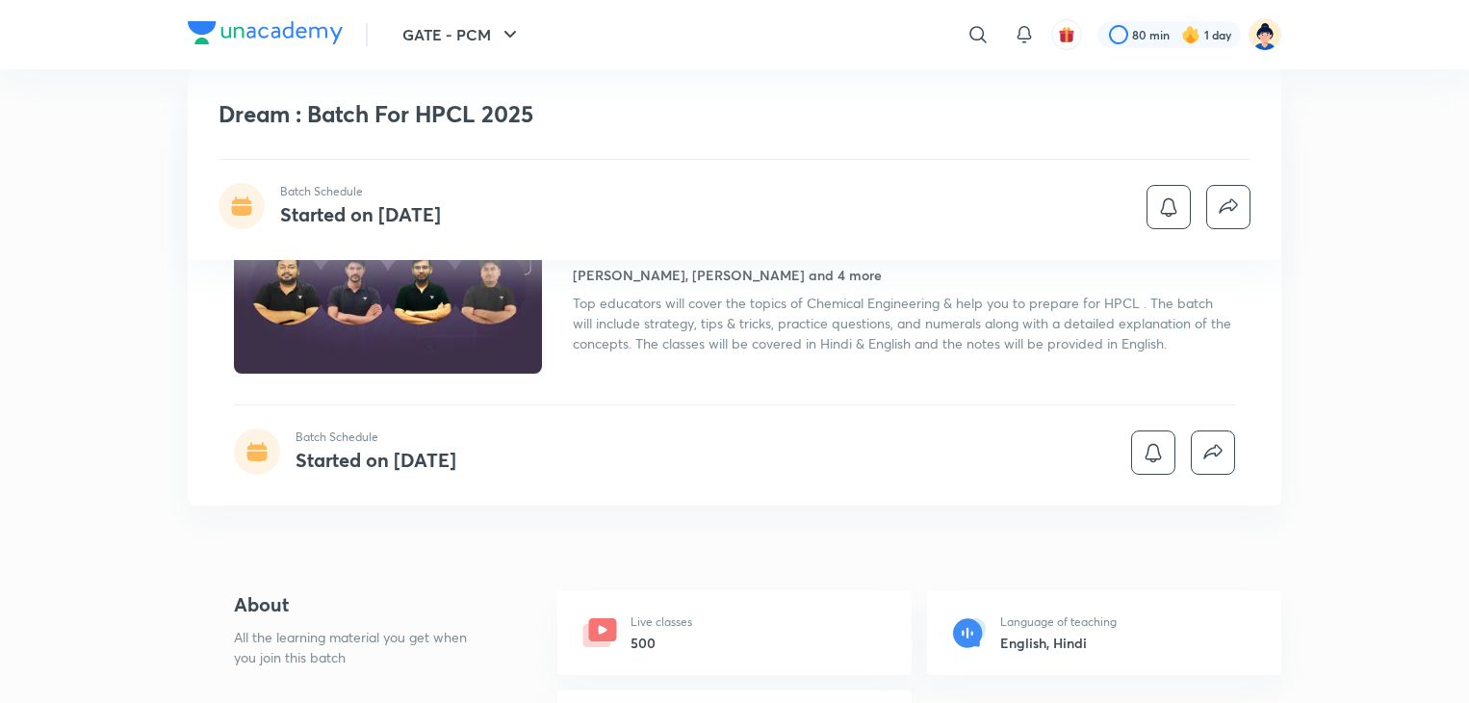 The height and width of the screenshot is (703, 1469). What do you see at coordinates (595, 114) in the screenshot?
I see `h1: Dream : Batch For HPCL 2025` at bounding box center [595, 114].